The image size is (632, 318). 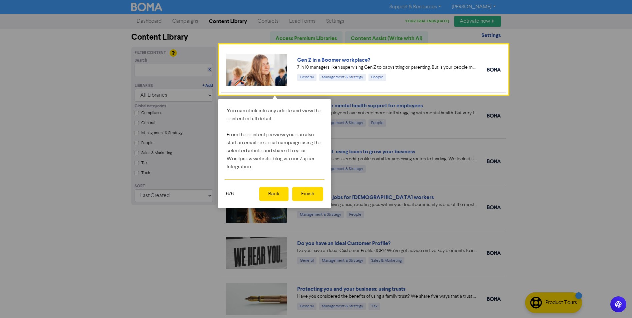 What do you see at coordinates (307, 77) in the screenshot?
I see `div: General` at bounding box center [307, 77].